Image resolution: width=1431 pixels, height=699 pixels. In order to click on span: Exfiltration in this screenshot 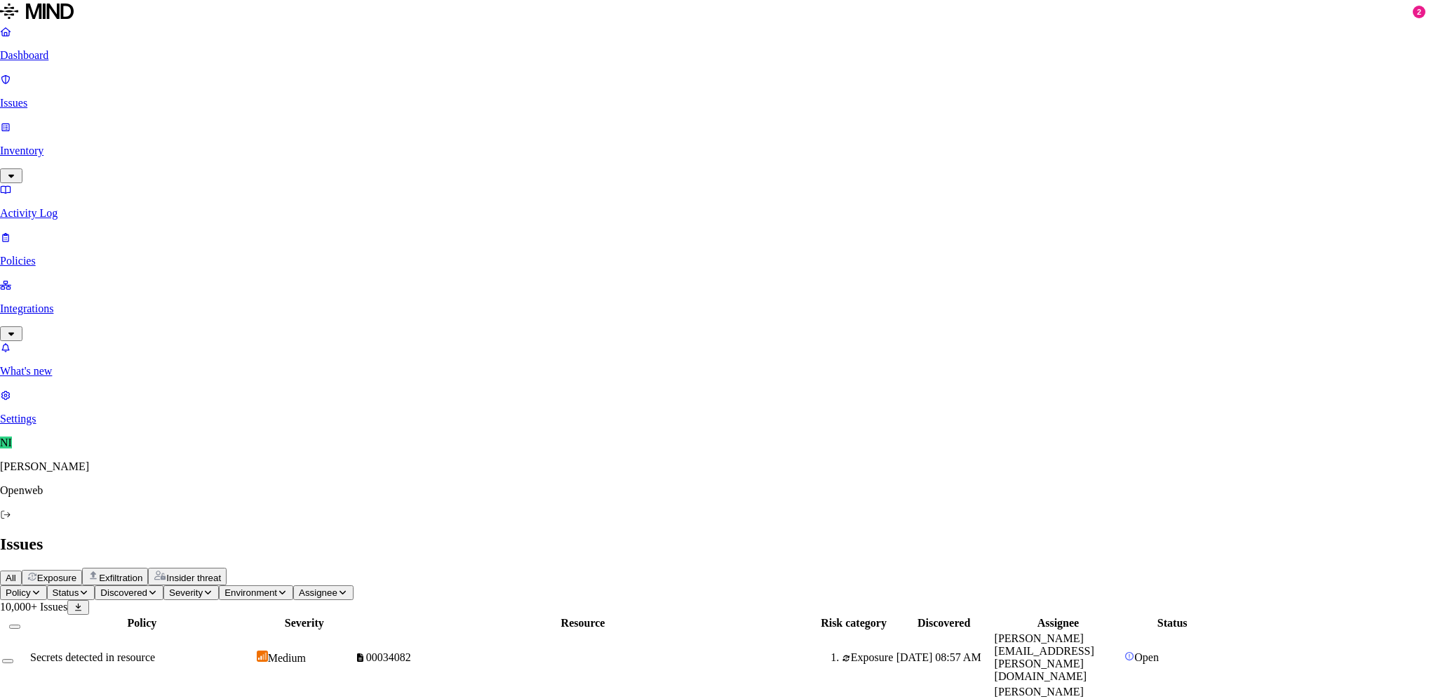, I will do `click(121, 577)`.